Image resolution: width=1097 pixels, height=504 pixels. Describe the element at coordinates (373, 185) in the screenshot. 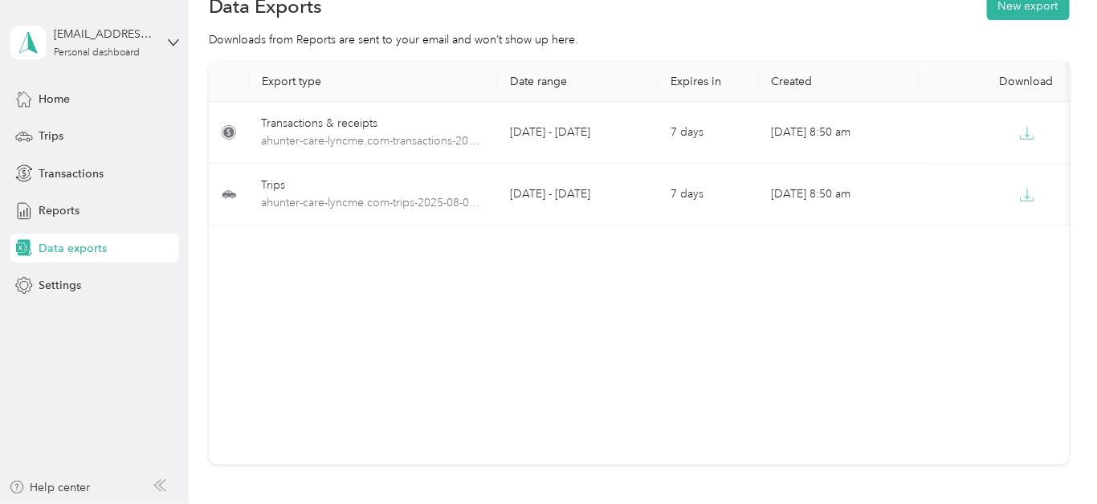

I see `div: Trips` at that location.